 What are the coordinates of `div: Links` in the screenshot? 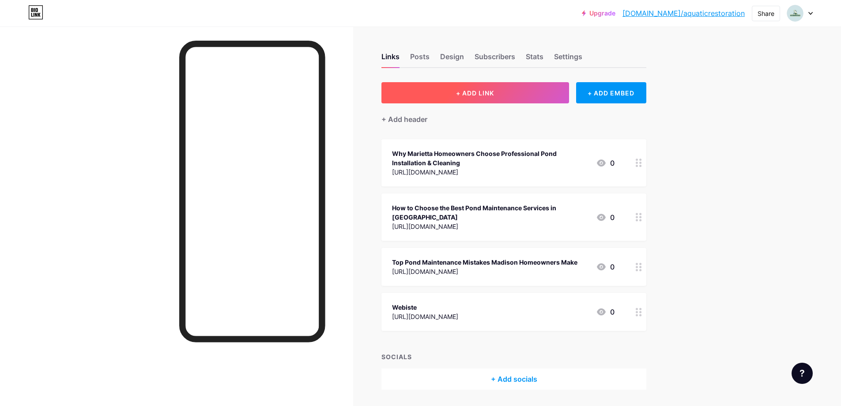 It's located at (390, 59).